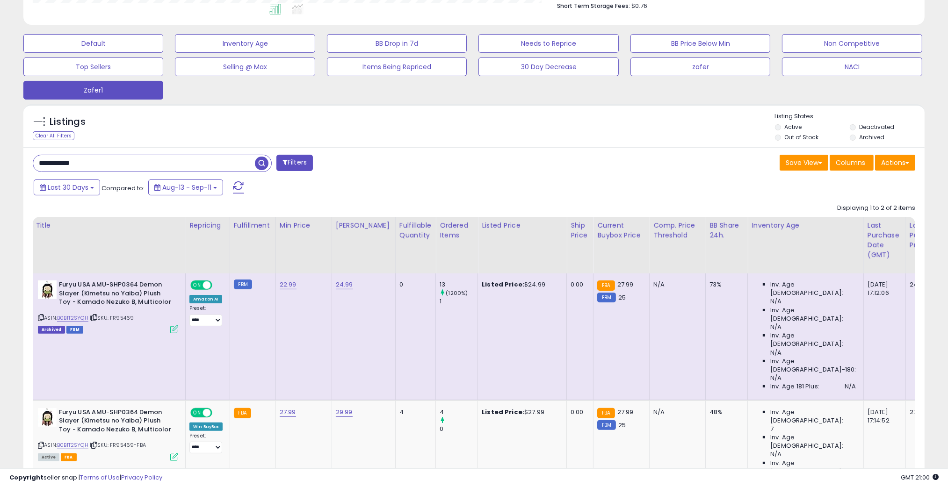 This screenshot has height=487, width=948. I want to click on span: Columns, so click(850, 163).